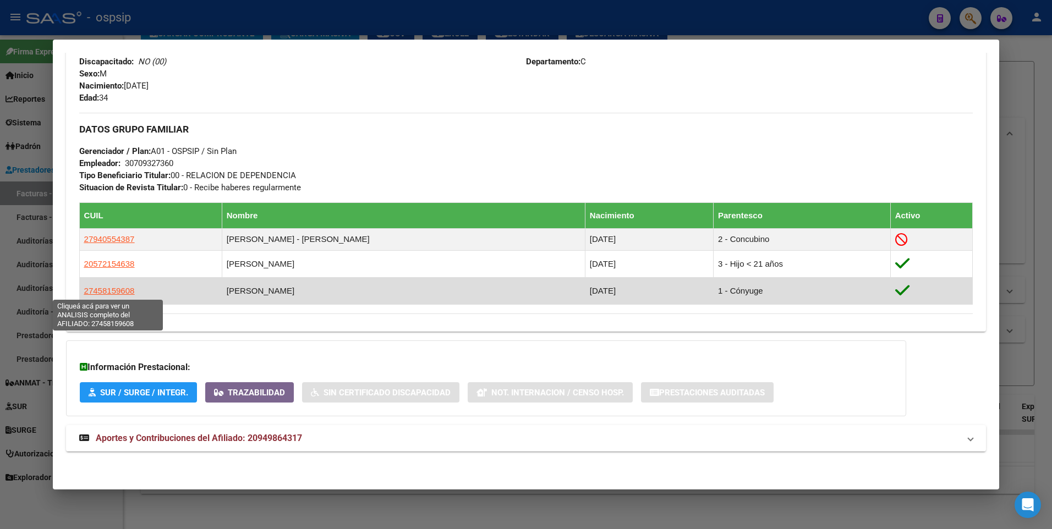 This screenshot has width=1052, height=529. I want to click on div: Open Intercom Messenger, so click(1027, 505).